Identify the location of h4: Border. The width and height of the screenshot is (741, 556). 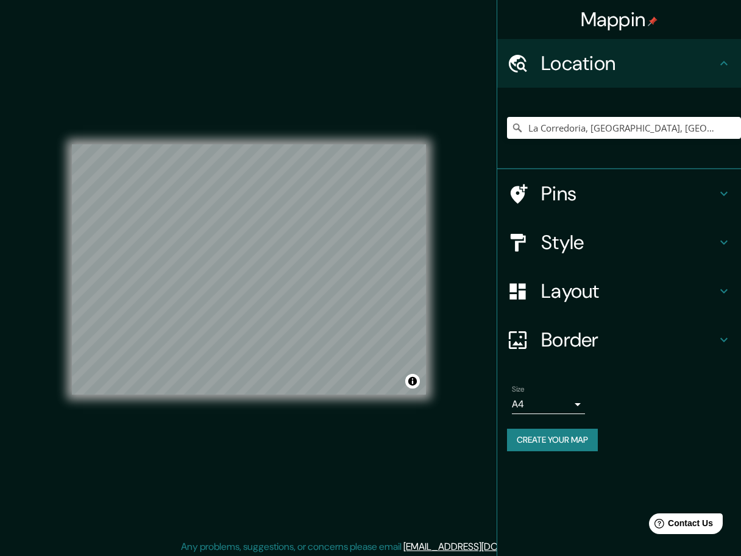
(629, 340).